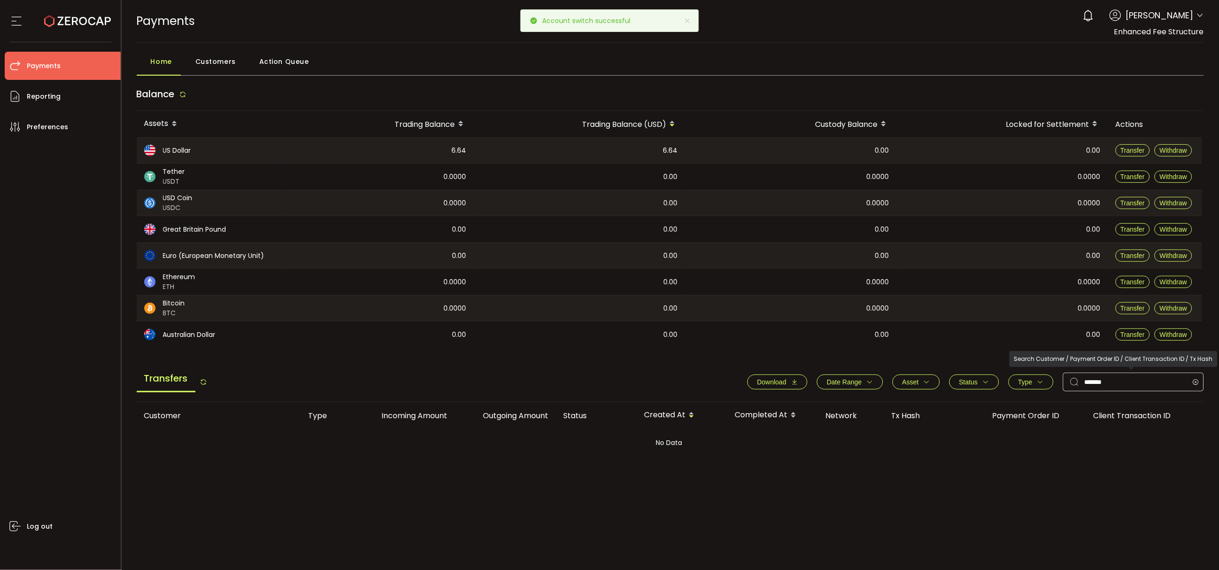 The width and height of the screenshot is (1219, 570). What do you see at coordinates (150, 282) in the screenshot?
I see `img: eth_portfolio.svg` at bounding box center [150, 282].